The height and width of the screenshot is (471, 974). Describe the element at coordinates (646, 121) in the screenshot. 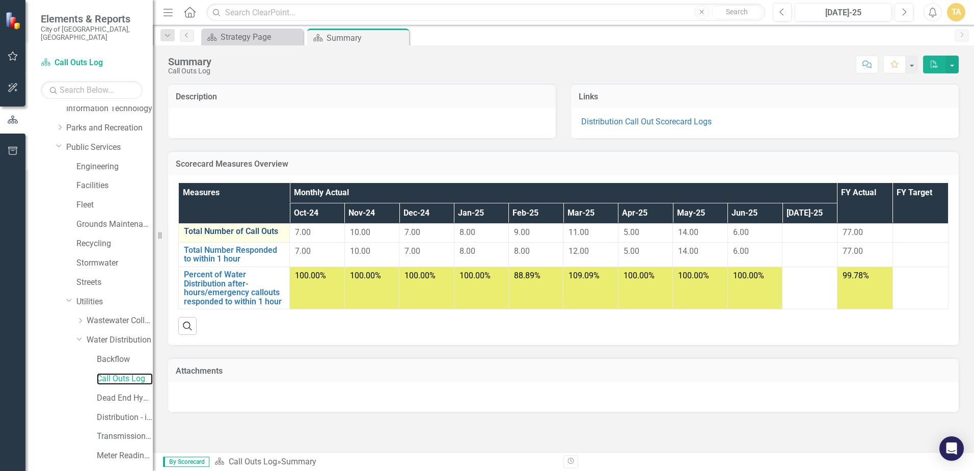

I see `a: Distribution Call Out Scorecard Logs` at that location.